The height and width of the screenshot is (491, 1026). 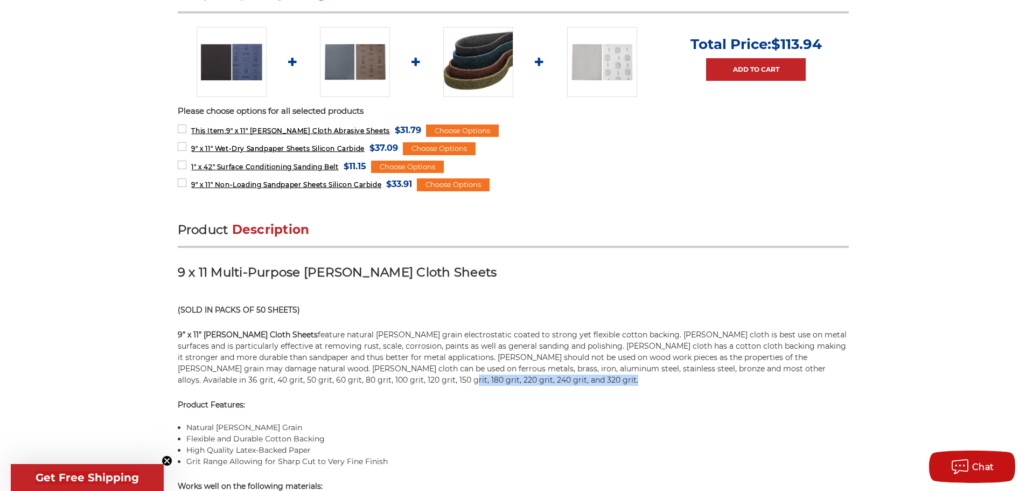 I want to click on strong: Product Features:, so click(x=211, y=405).